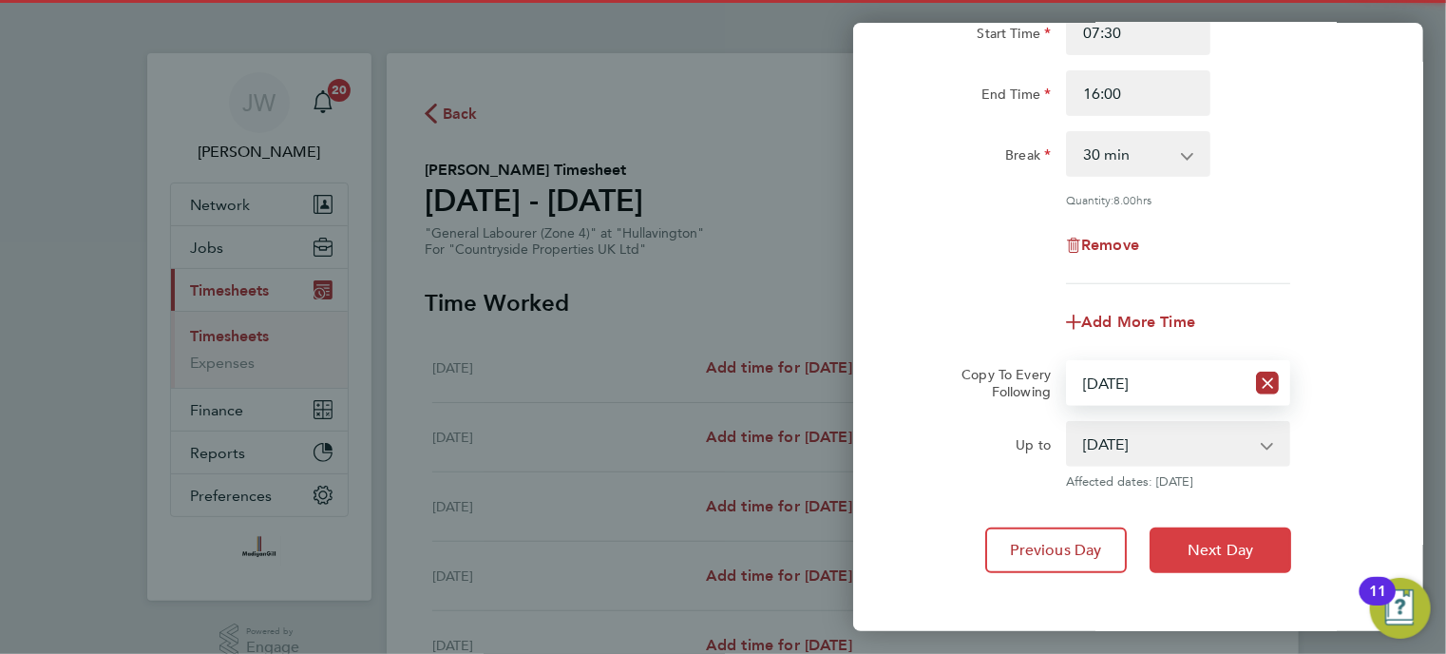 Image resolution: width=1446 pixels, height=654 pixels. Describe the element at coordinates (1138, 321) in the screenshot. I see `span: Add More Time` at that location.